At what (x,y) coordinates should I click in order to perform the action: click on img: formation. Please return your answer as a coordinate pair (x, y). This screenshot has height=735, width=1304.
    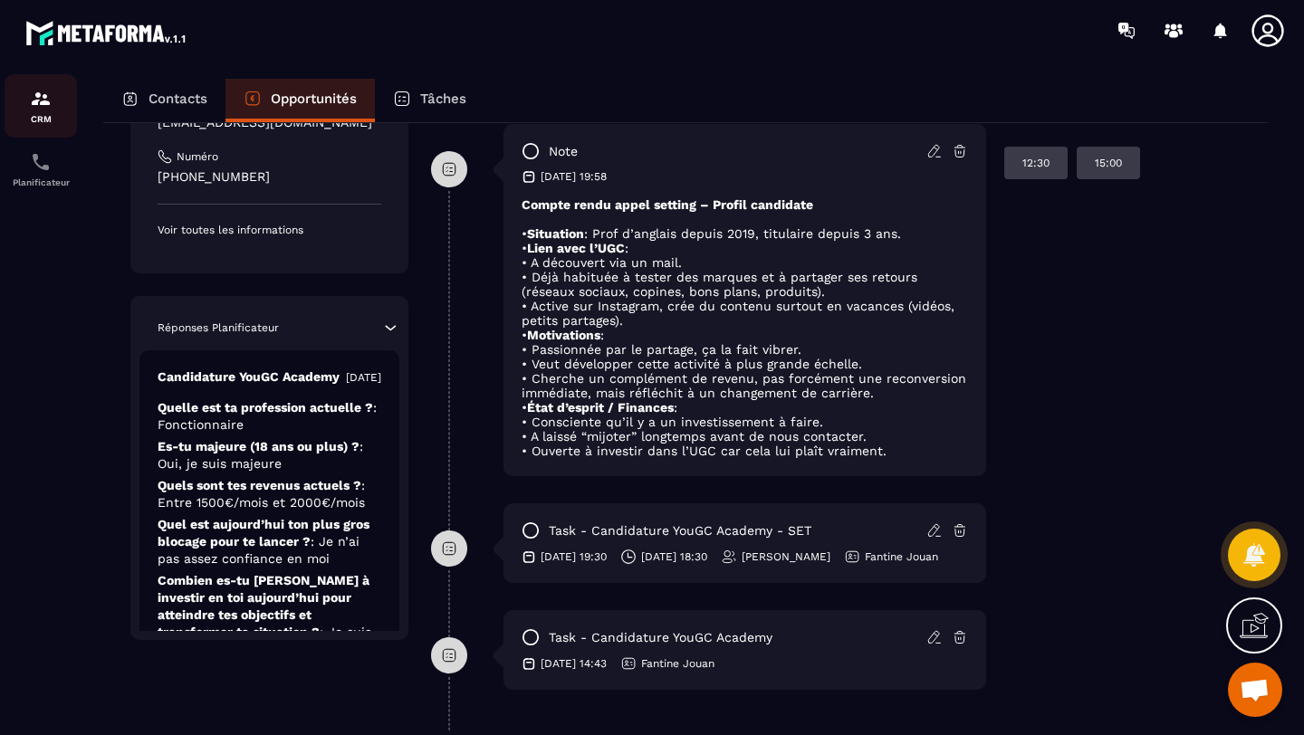
    Looking at the image, I should click on (41, 99).